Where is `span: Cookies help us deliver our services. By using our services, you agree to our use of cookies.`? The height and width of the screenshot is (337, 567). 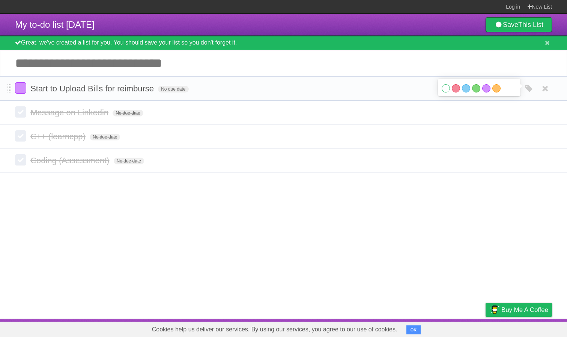 span: Cookies help us deliver our services. By using our services, you agree to our use of cookies. is located at coordinates (274, 330).